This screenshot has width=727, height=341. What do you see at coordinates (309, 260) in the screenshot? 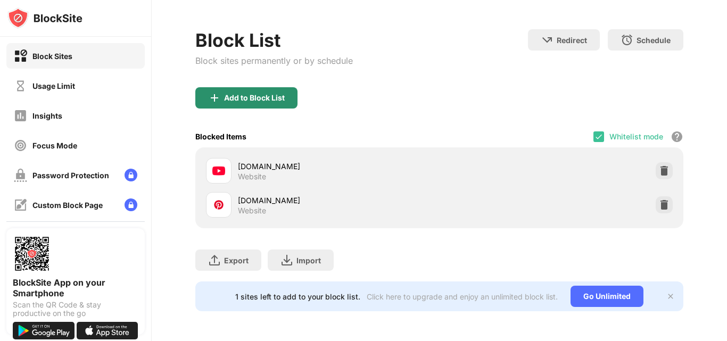
I see `div: Import` at bounding box center [309, 260].